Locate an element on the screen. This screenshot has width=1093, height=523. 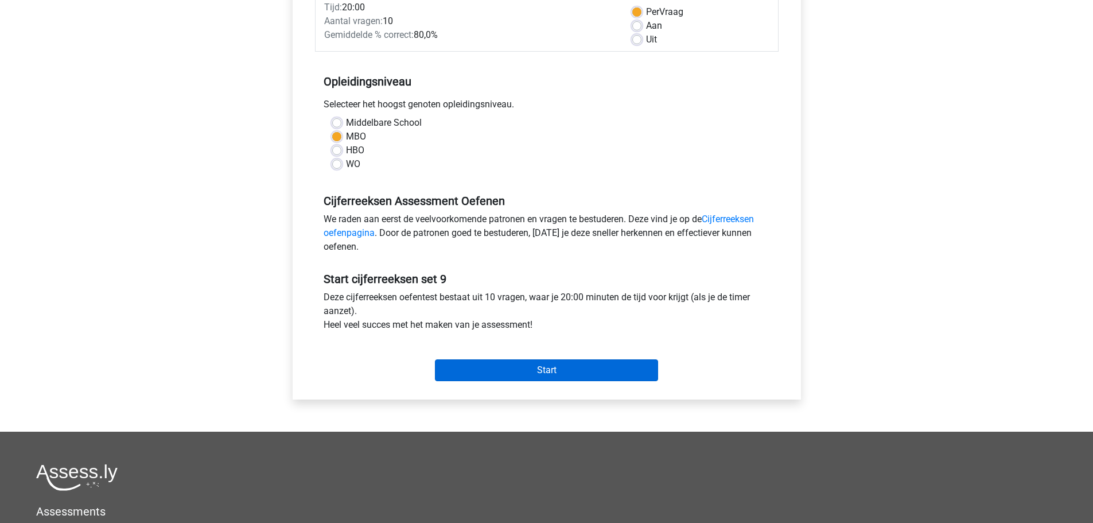
label: MBO is located at coordinates (356, 137).